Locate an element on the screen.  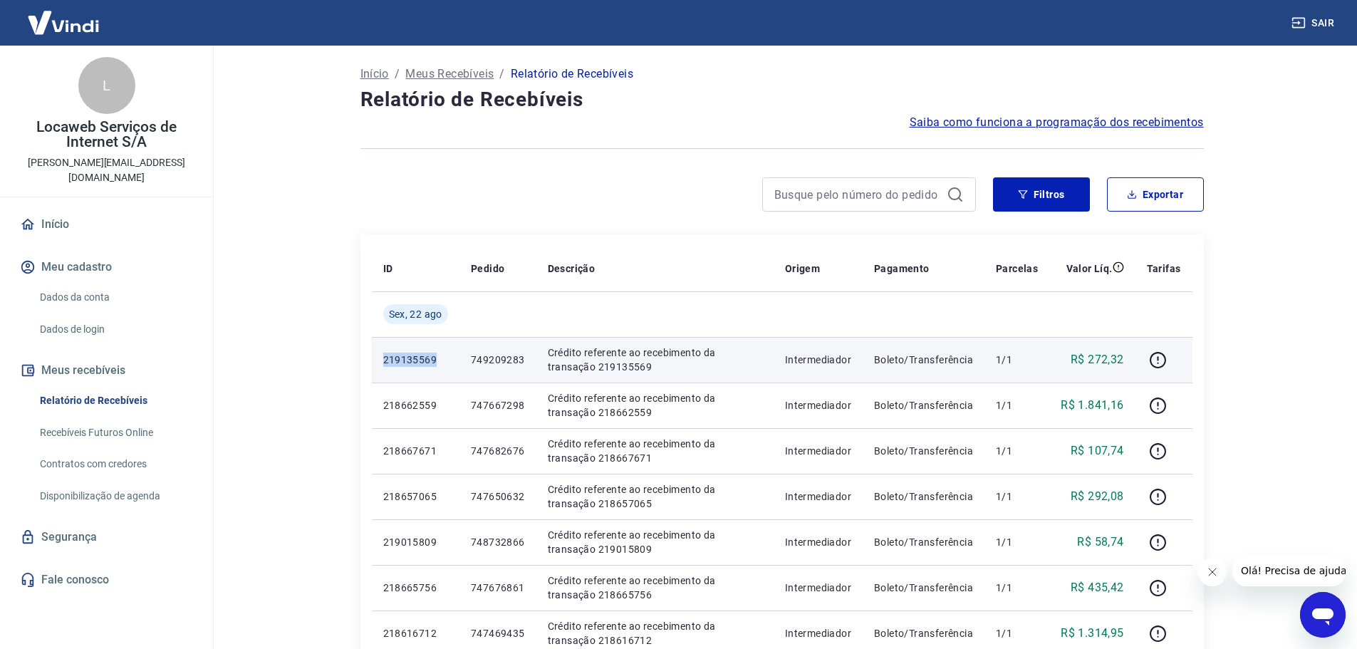
p: ID is located at coordinates (388, 268).